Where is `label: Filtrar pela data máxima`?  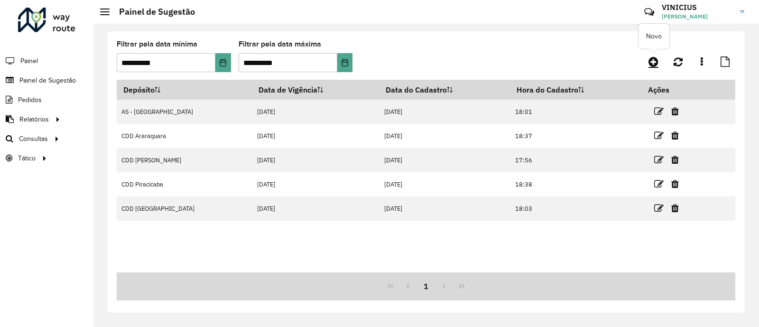 label: Filtrar pela data máxima is located at coordinates (280, 44).